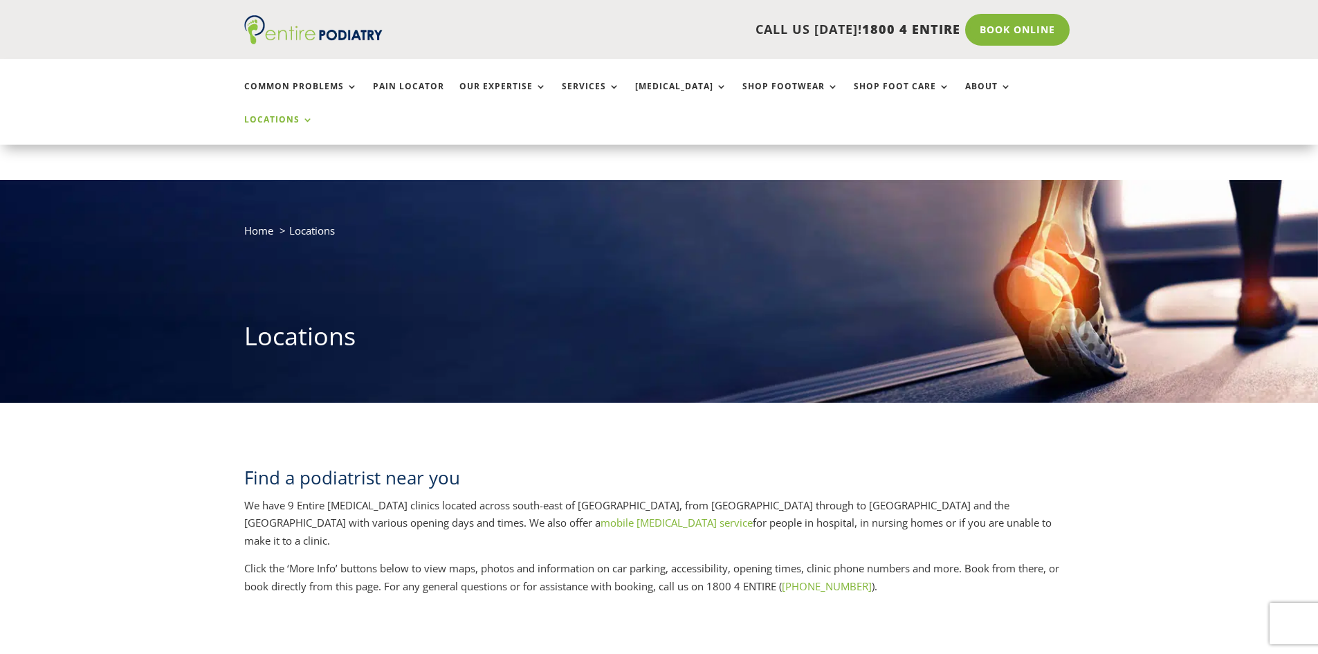 This screenshot has width=1318, height=654. I want to click on nav: breadcrumb, so click(659, 235).